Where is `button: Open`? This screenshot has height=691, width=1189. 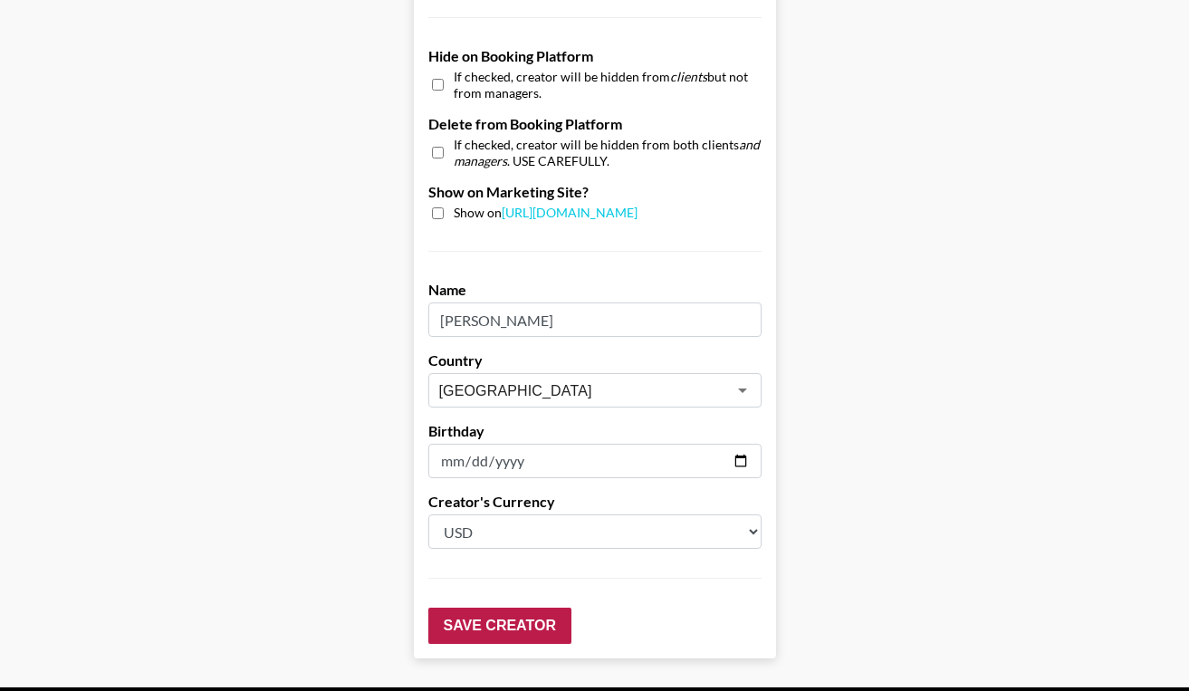
button: Open is located at coordinates (742, 390).